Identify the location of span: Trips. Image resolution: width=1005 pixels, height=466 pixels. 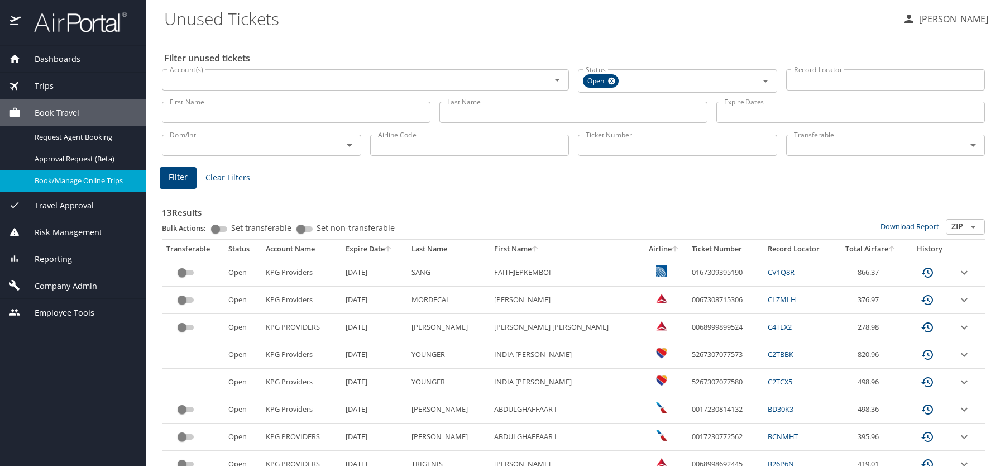
(37, 86).